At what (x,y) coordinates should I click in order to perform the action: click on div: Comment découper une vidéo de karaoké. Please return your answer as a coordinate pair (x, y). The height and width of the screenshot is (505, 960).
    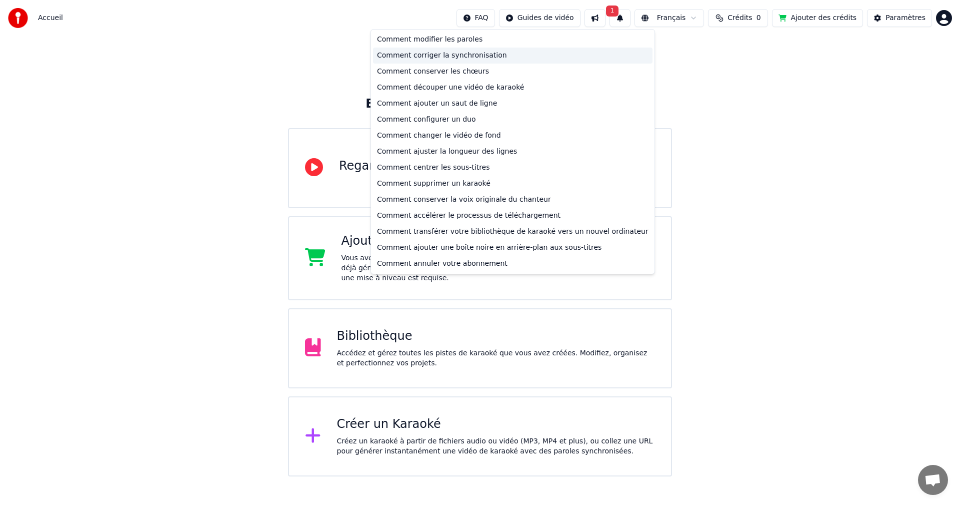
    Looking at the image, I should click on (513, 88).